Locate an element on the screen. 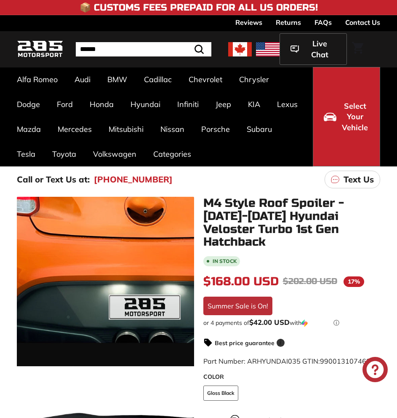  a: BMW is located at coordinates (117, 79).